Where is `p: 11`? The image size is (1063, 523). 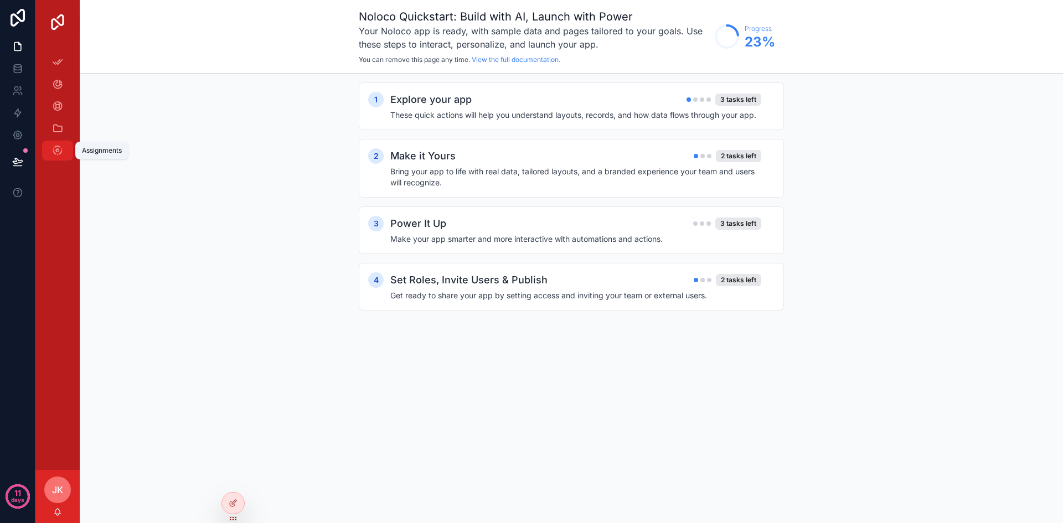
p: 11 is located at coordinates (18, 493).